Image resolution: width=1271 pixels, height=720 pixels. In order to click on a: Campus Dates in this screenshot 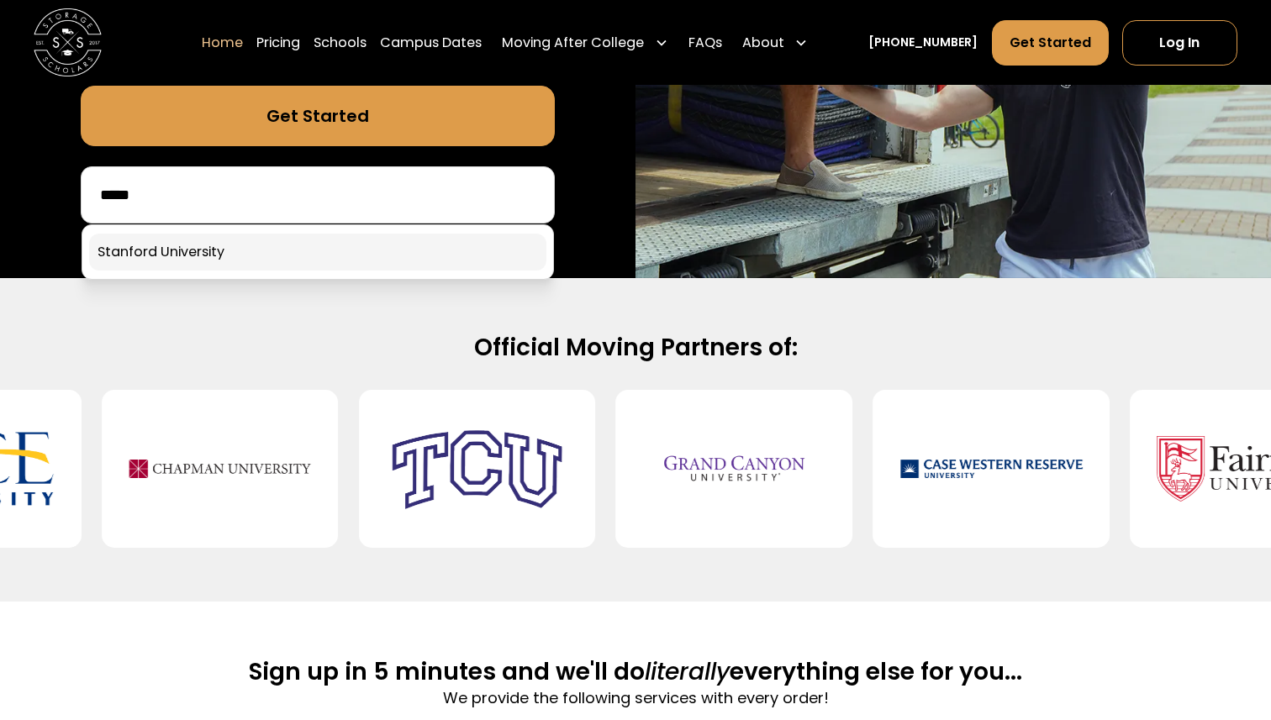, I will do `click(430, 42)`.